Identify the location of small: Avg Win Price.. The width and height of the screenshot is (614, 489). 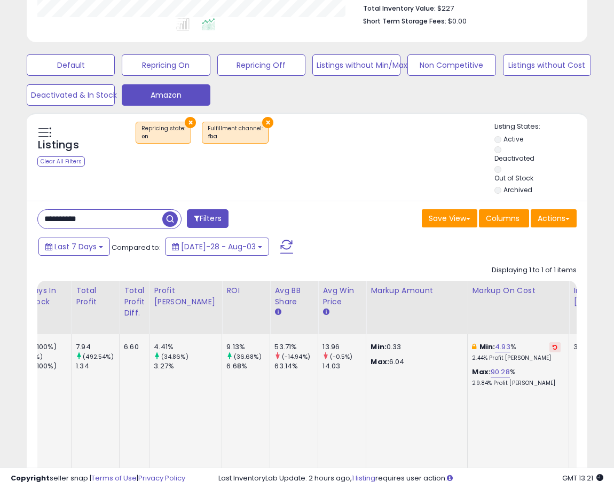
(325, 312).